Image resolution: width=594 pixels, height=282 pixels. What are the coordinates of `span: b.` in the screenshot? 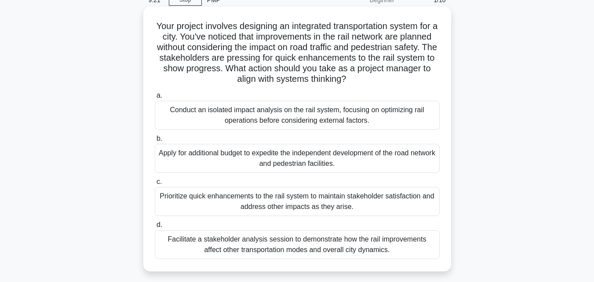 It's located at (159, 138).